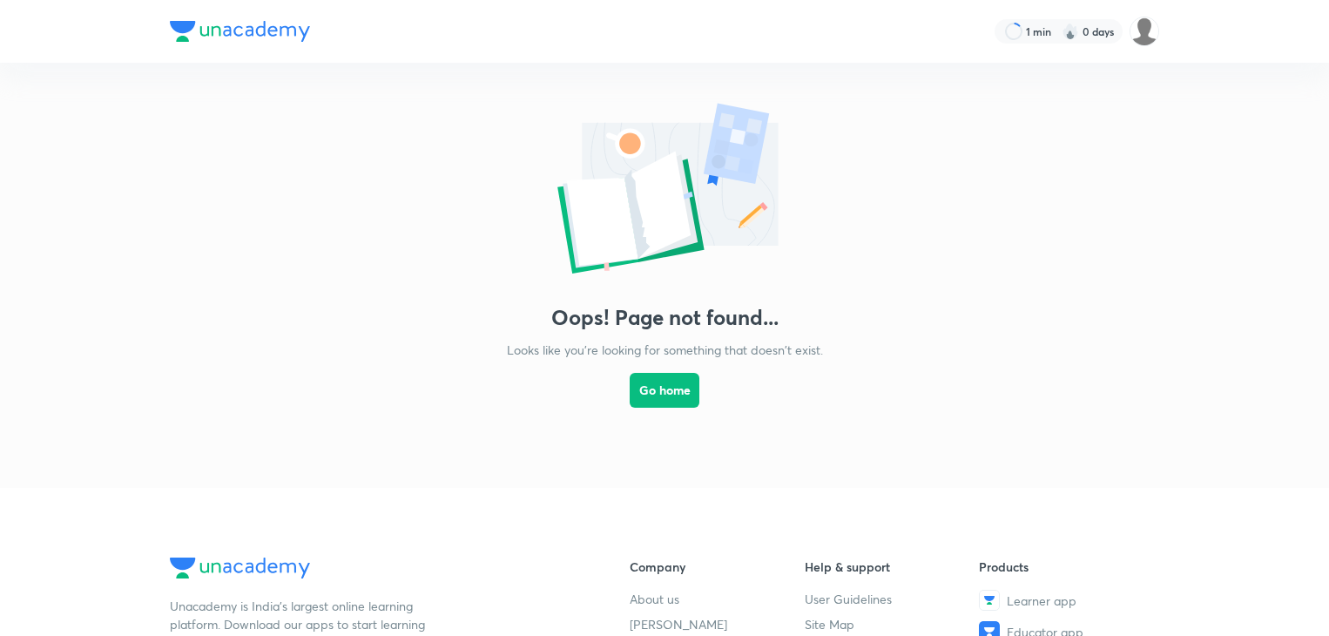 The width and height of the screenshot is (1329, 636). Describe the element at coordinates (717, 566) in the screenshot. I see `h6: Company` at that location.